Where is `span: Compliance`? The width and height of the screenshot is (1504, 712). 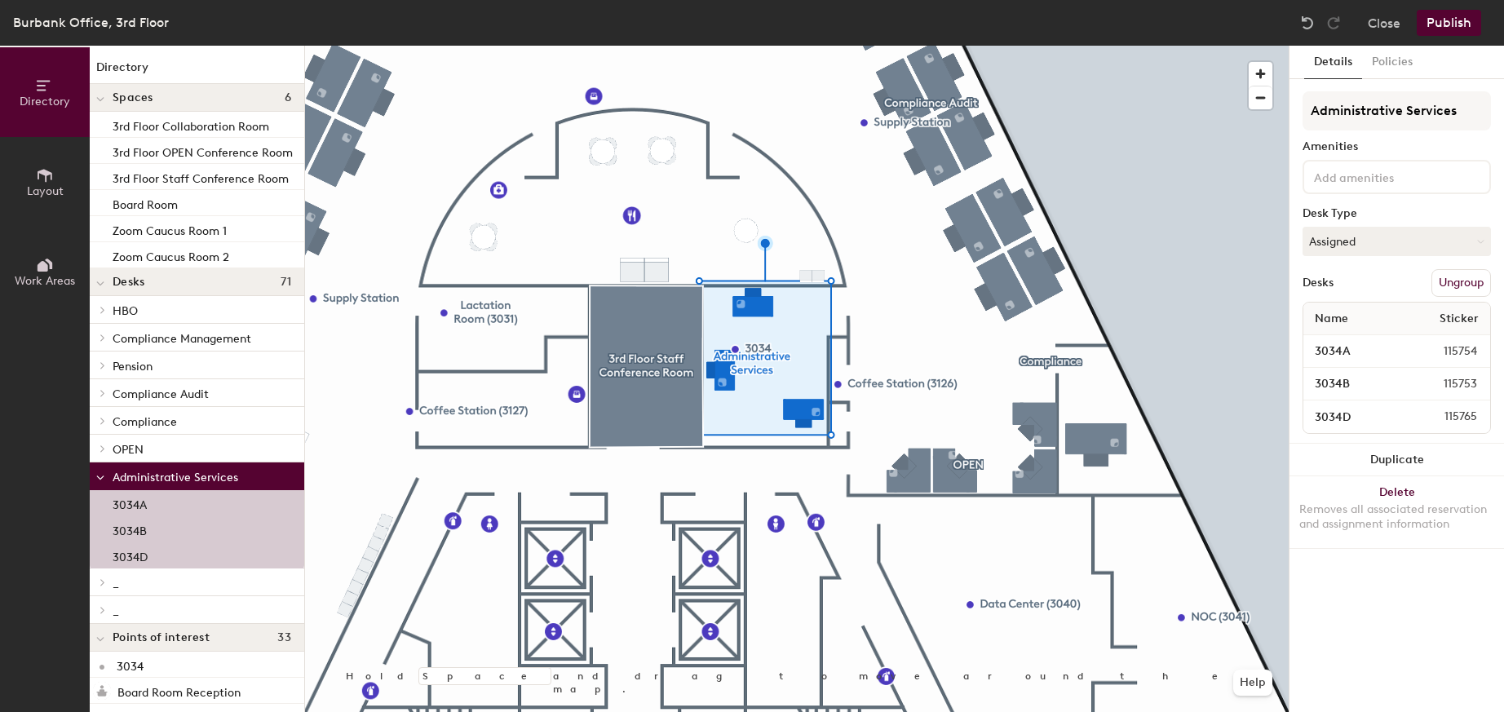
span: Compliance is located at coordinates (144, 422).